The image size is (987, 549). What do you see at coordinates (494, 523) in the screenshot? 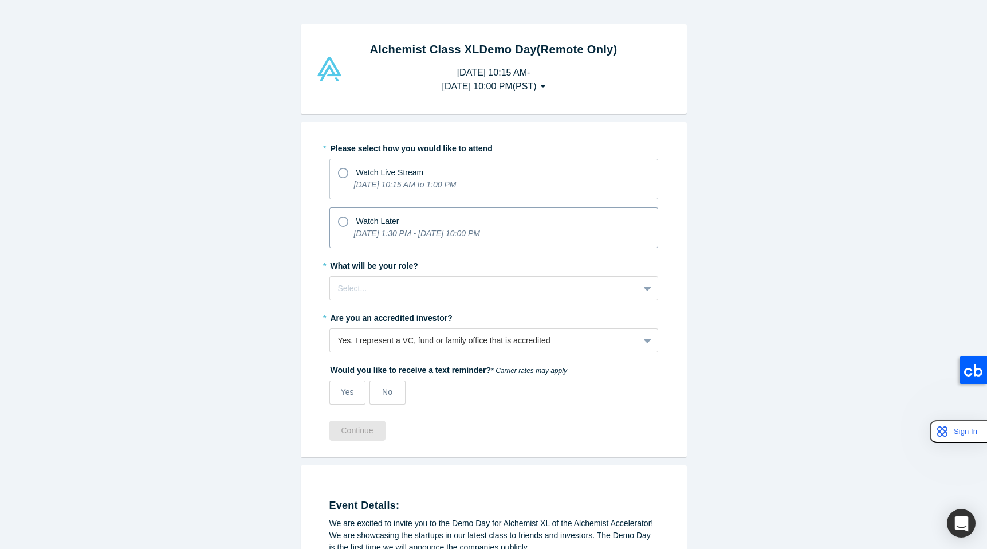
I see `div: We are excited to invite you to the Demo Day for Alchemist XL of the Alchemist Accelerator!` at bounding box center [494, 523].